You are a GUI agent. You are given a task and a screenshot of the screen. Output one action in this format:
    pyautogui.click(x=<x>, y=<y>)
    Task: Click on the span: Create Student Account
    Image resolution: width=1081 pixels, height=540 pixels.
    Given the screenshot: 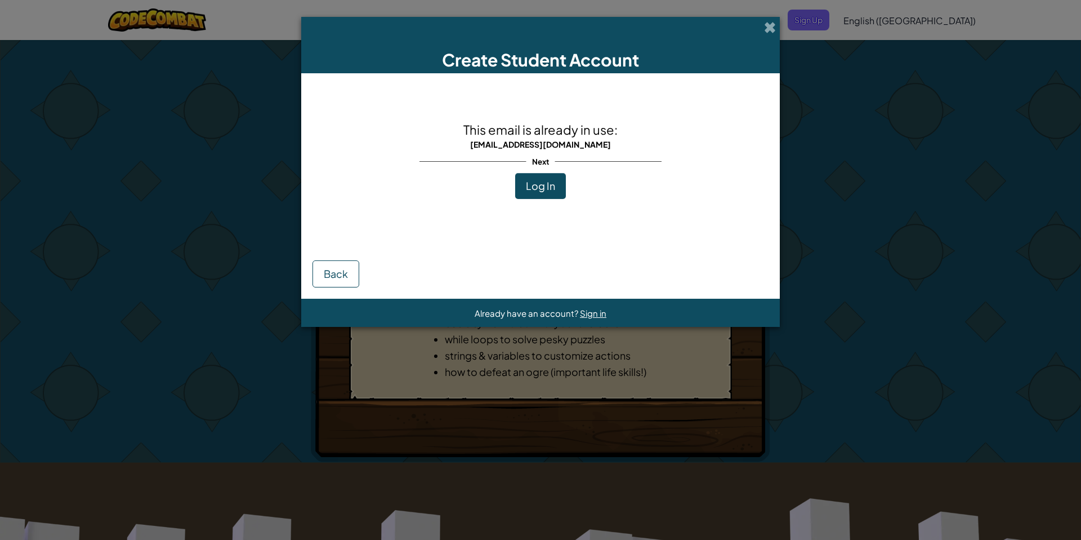 What is the action you would take?
    pyautogui.click(x=541, y=60)
    